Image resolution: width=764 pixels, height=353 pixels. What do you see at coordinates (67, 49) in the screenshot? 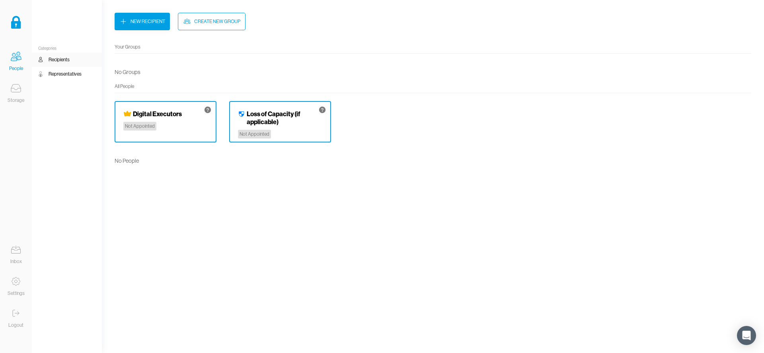
I see `div: Categories` at bounding box center [67, 49].